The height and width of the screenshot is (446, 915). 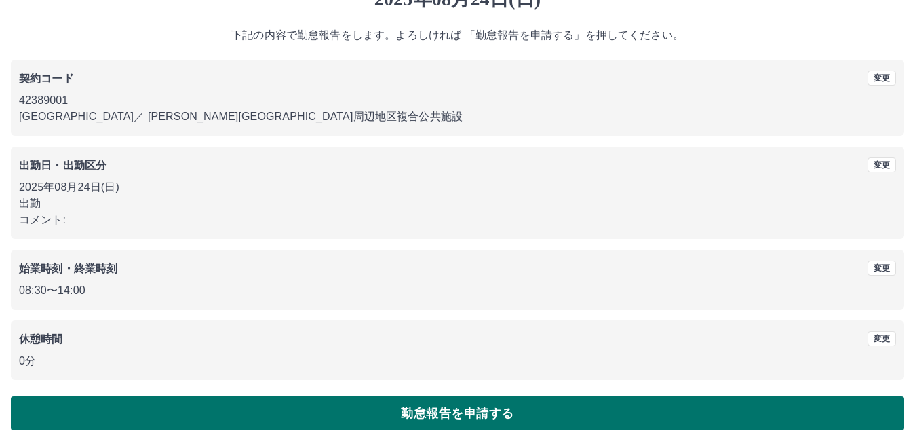 What do you see at coordinates (457, 290) in the screenshot?
I see `p: 08:30 〜 14:00` at bounding box center [457, 290].